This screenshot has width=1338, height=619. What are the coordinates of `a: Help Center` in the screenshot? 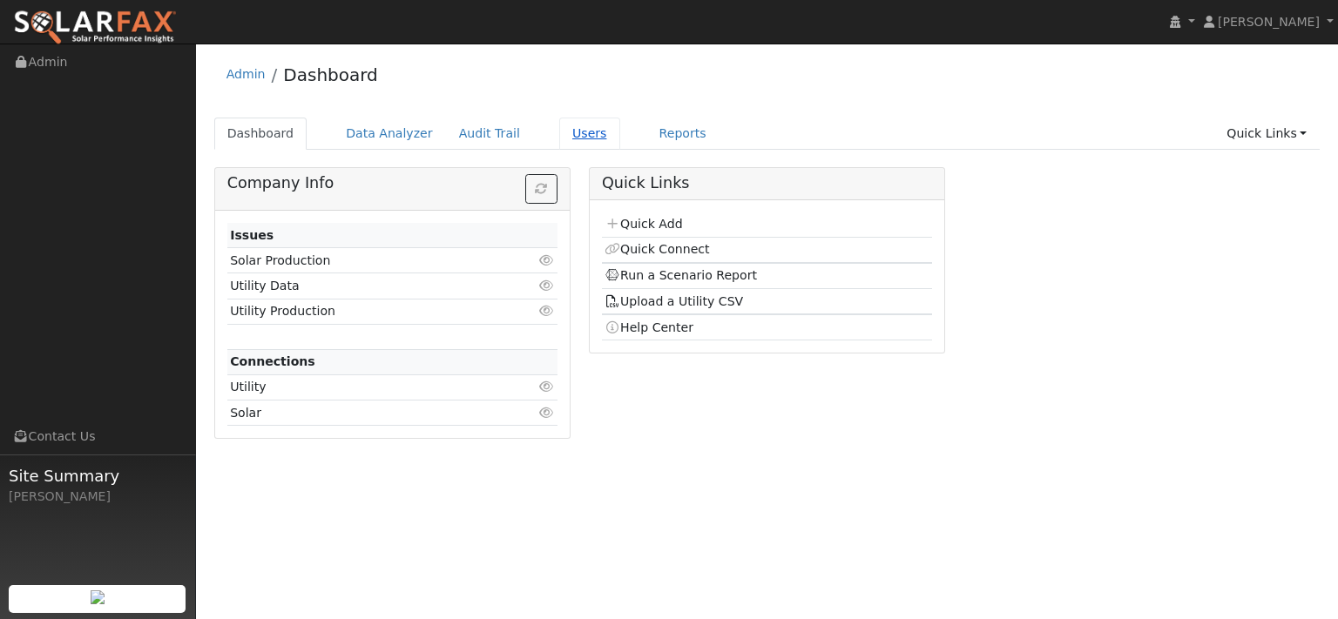 It's located at (649, 328).